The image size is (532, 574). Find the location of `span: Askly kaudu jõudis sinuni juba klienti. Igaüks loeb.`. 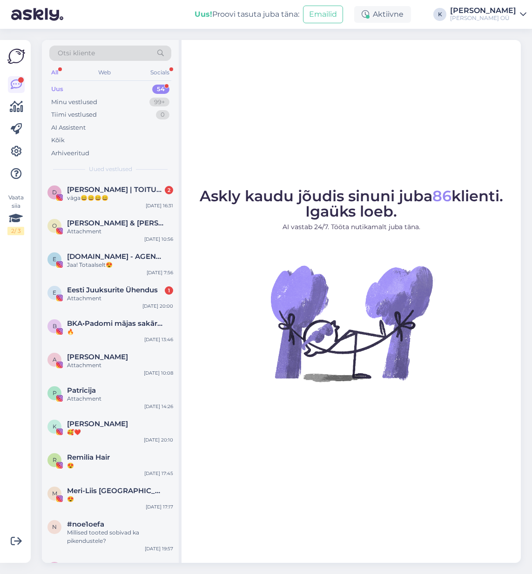

span: Askly kaudu jõudis sinuni juba klienti. Igaüks loeb. is located at coordinates (351, 204).